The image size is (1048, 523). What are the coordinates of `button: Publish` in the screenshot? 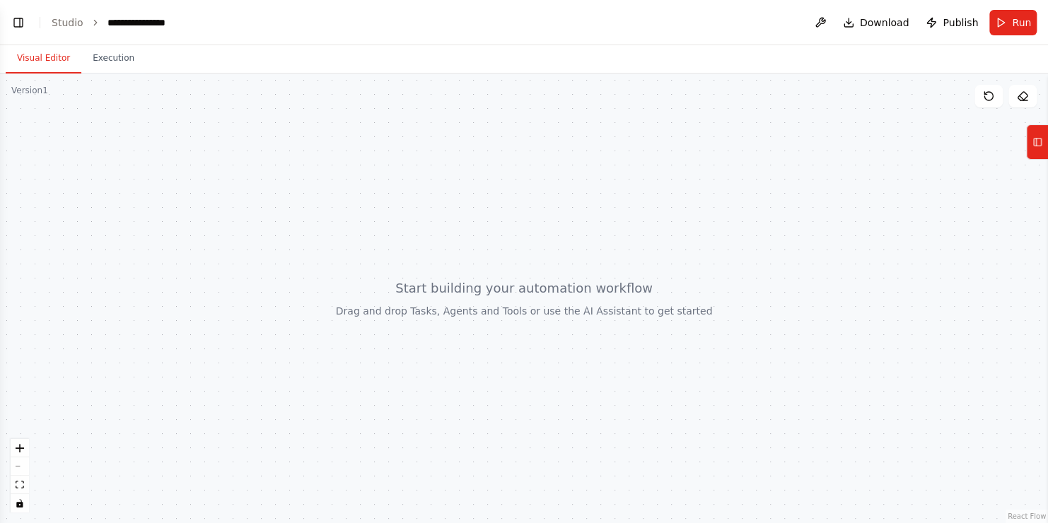 It's located at (952, 23).